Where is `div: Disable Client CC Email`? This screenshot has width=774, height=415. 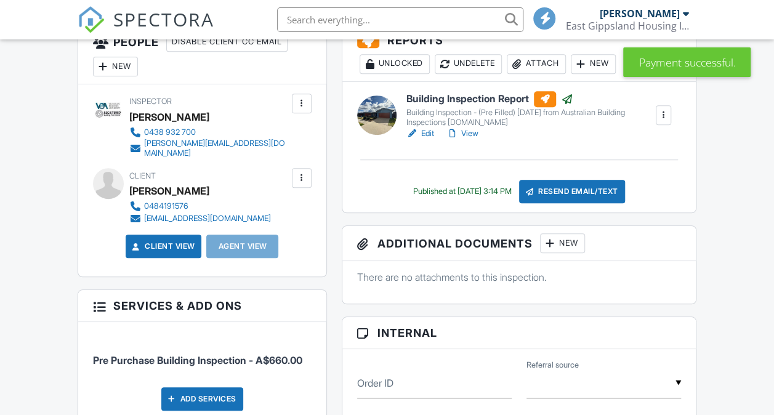 div: Disable Client CC Email is located at coordinates (226, 42).